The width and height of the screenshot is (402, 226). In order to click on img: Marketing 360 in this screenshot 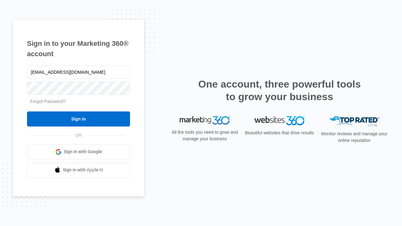, I will do `click(205, 121)`.